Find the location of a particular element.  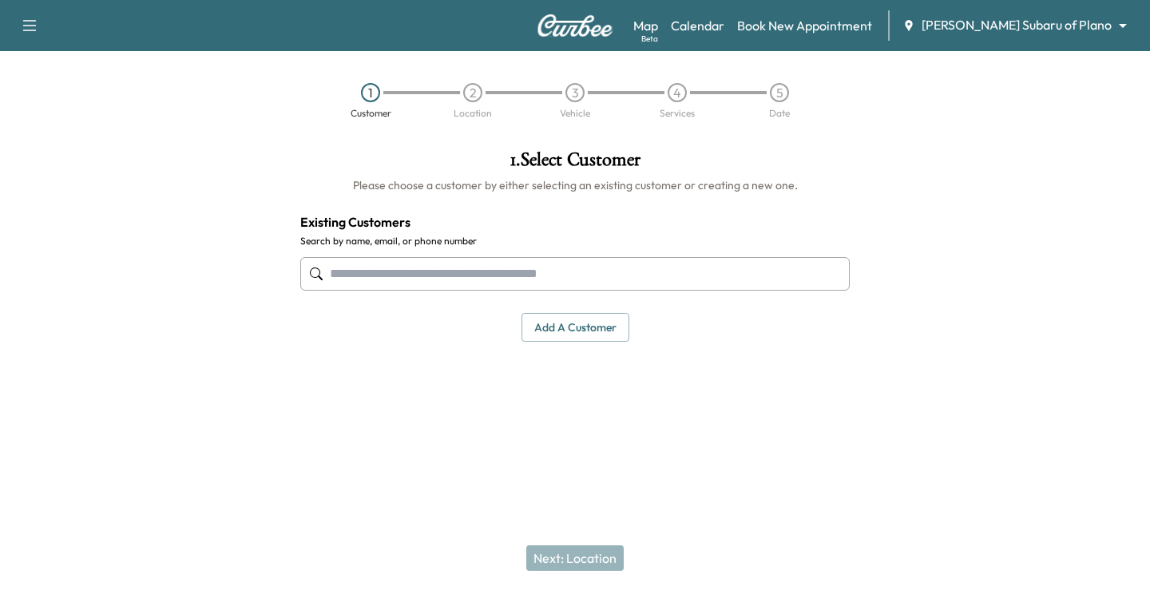

div: 1 is located at coordinates (371, 93).